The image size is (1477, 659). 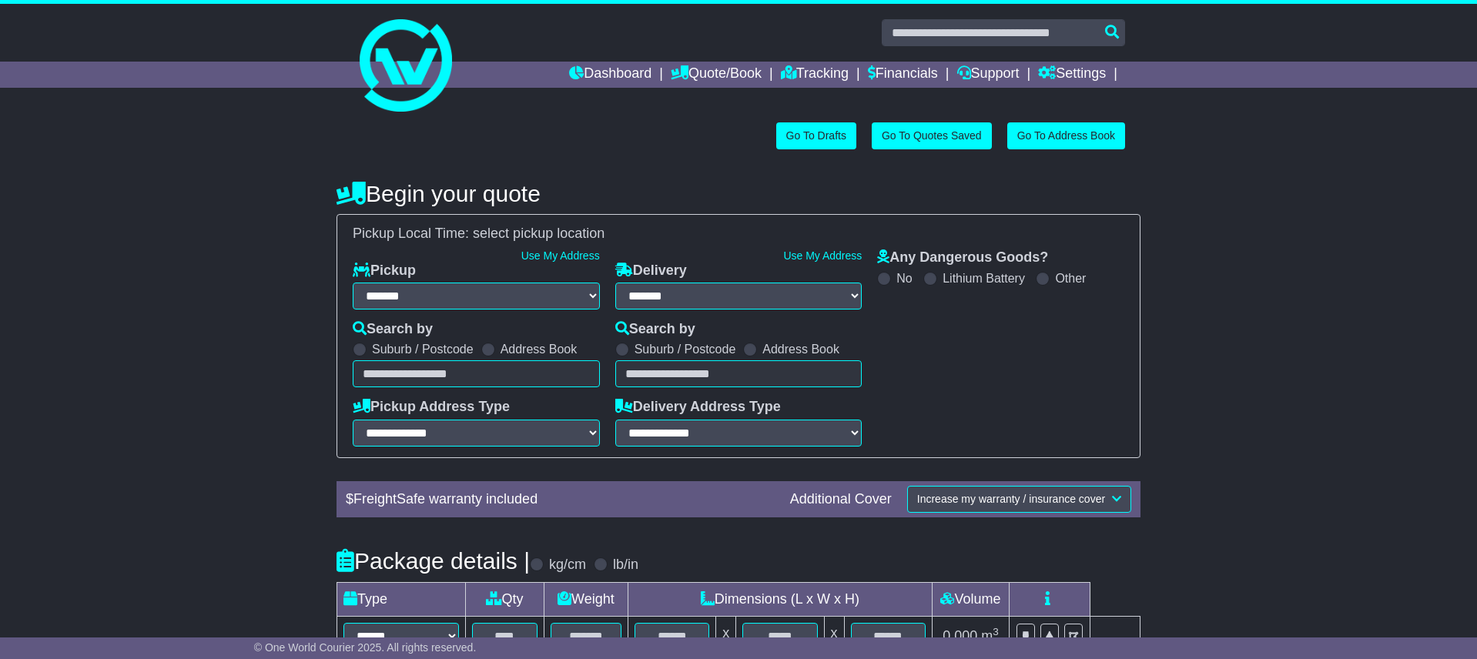 What do you see at coordinates (970, 599) in the screenshot?
I see `td: Volume` at bounding box center [970, 599].